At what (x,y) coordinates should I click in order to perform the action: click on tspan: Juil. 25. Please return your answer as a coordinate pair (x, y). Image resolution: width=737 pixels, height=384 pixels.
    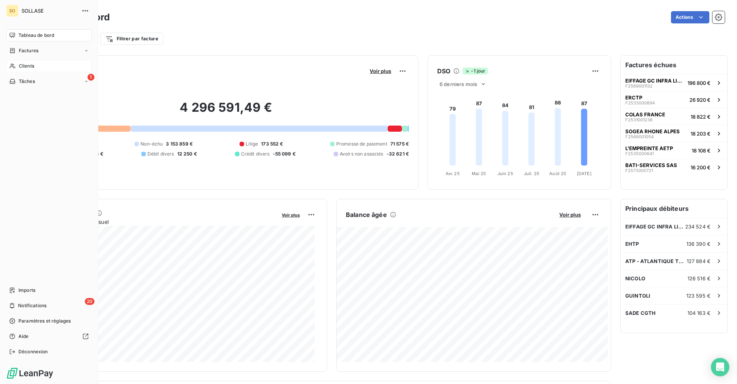
    Looking at the image, I should click on (531, 173).